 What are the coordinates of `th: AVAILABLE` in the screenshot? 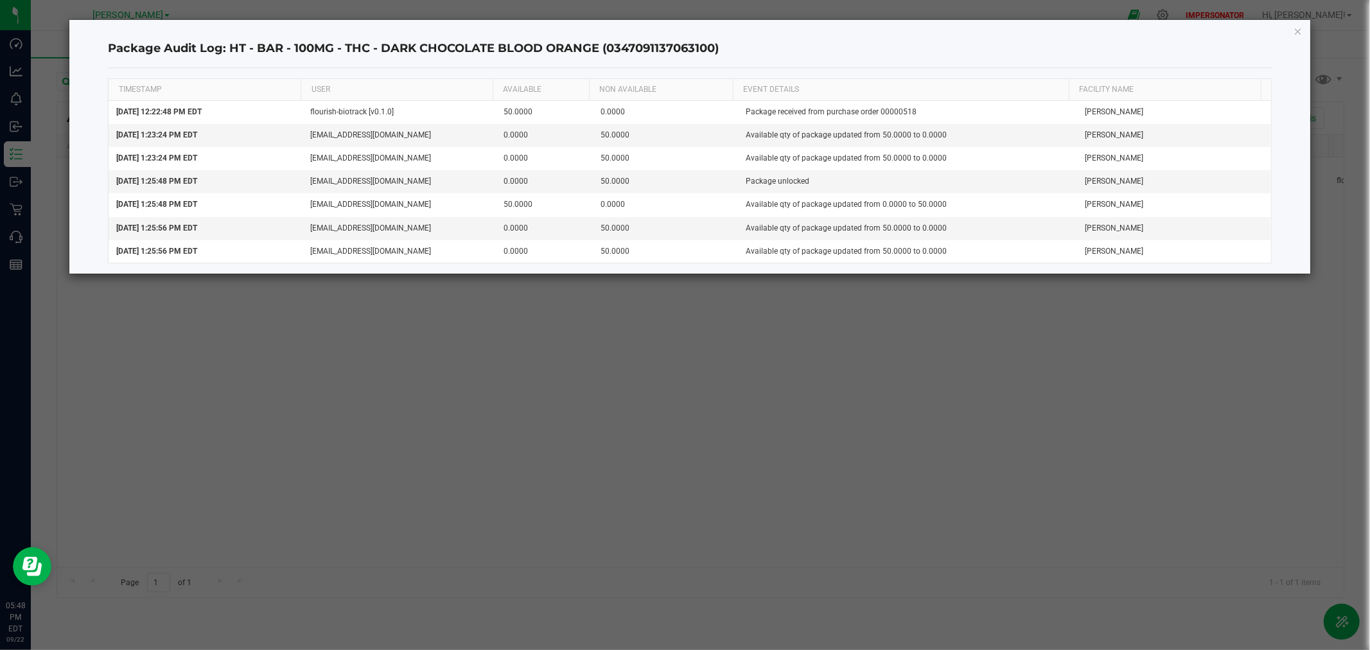 It's located at (540, 90).